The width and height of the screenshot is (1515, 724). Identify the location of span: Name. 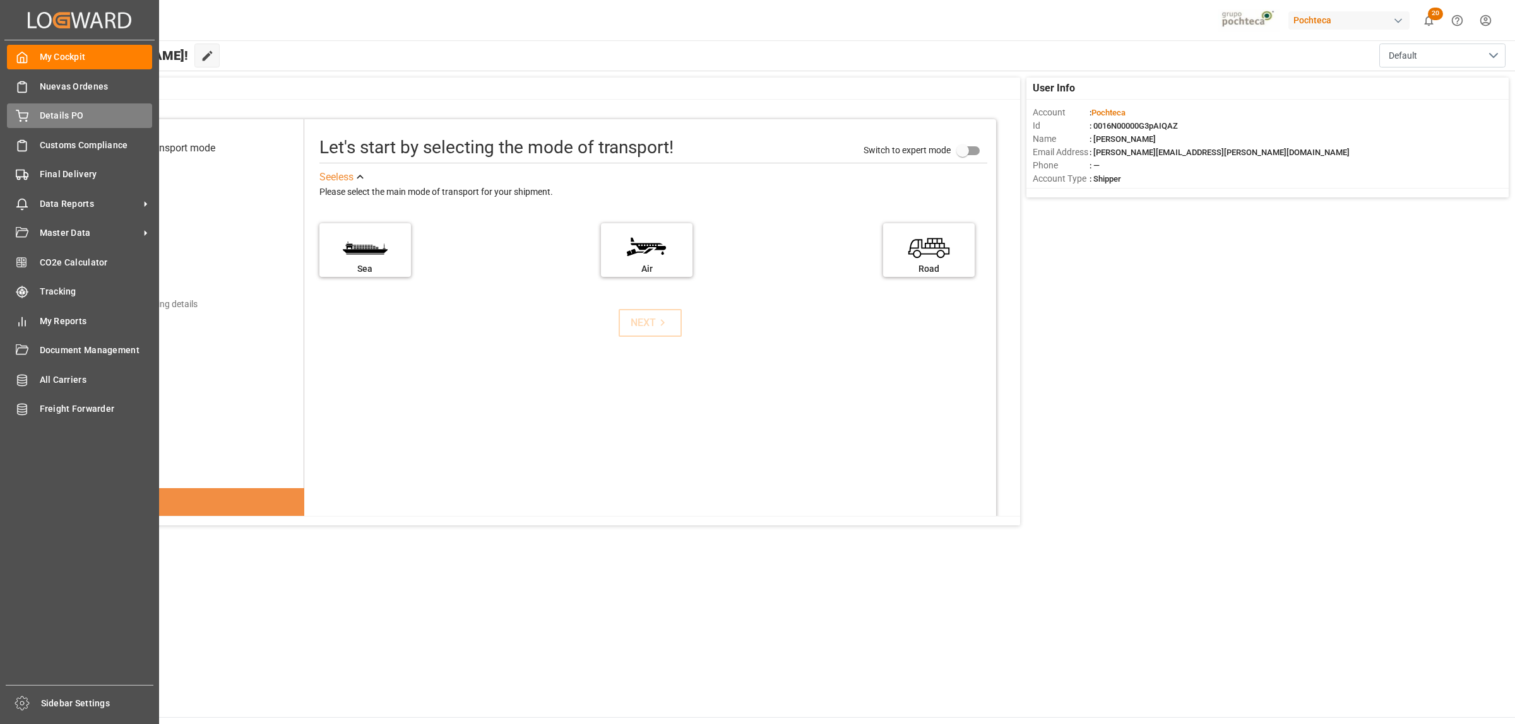
(1061, 139).